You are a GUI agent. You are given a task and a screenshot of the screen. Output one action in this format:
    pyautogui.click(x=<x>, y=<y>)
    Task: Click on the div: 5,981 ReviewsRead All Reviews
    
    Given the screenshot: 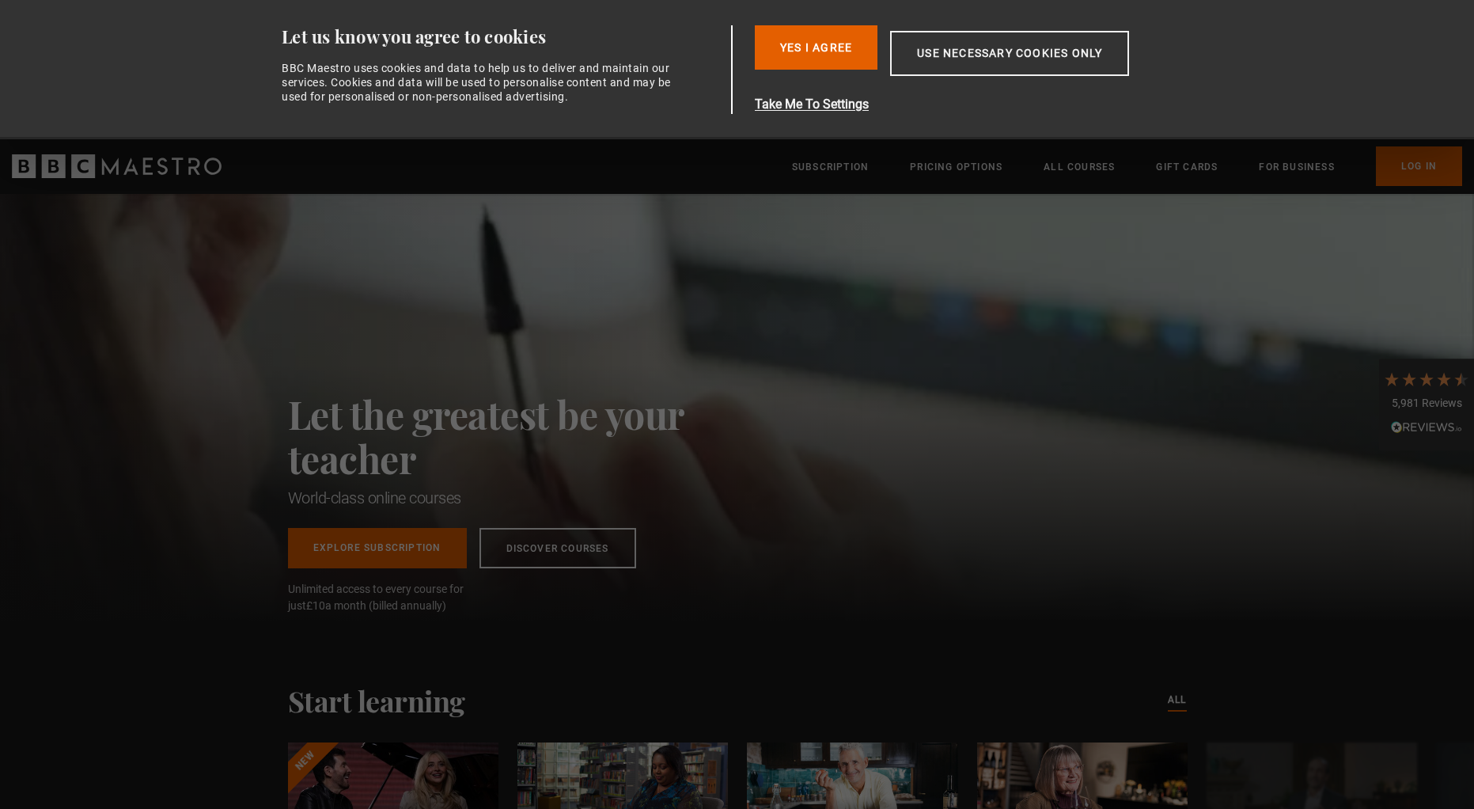 What is the action you would take?
    pyautogui.click(x=1427, y=404)
    